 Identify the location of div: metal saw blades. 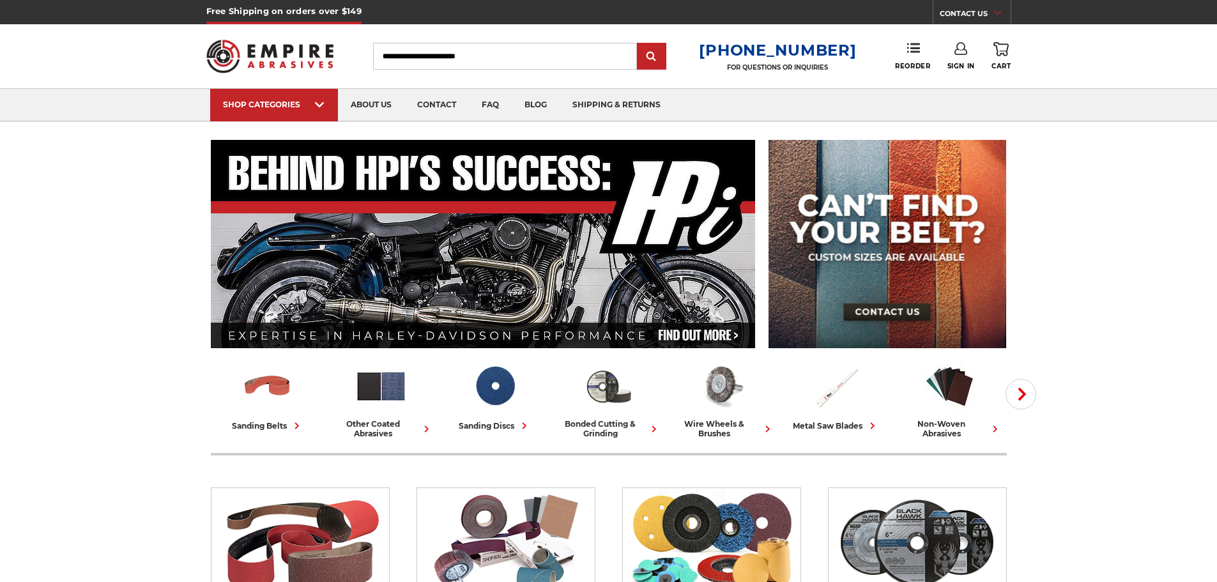
(835, 425).